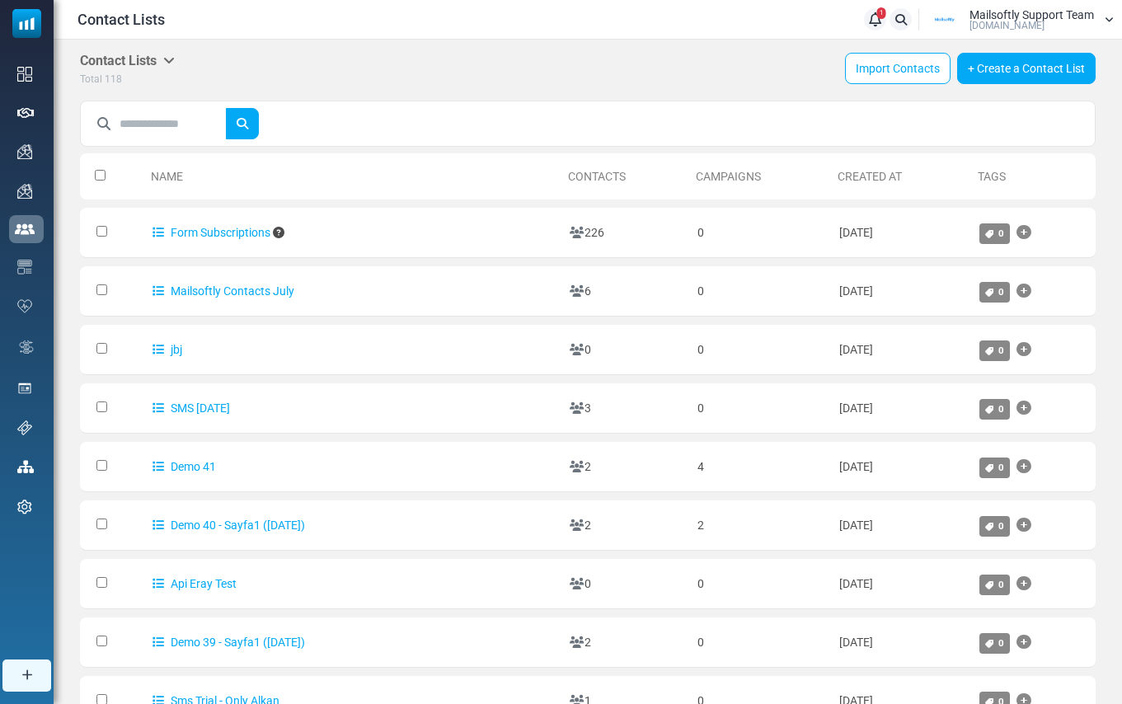  What do you see at coordinates (760, 467) in the screenshot?
I see `td: 4` at bounding box center [760, 467].